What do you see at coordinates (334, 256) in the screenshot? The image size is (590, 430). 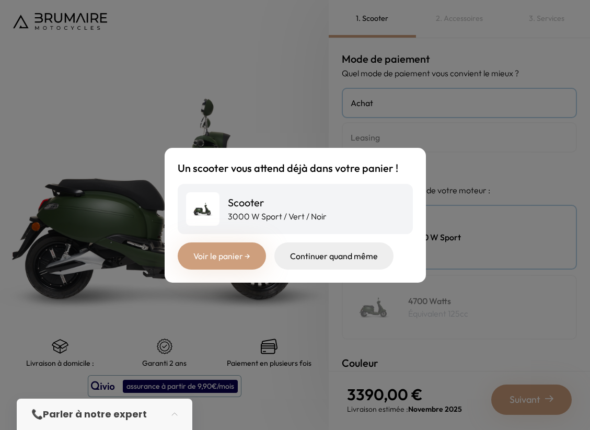 I see `div: Continuer quand même` at bounding box center [334, 256].